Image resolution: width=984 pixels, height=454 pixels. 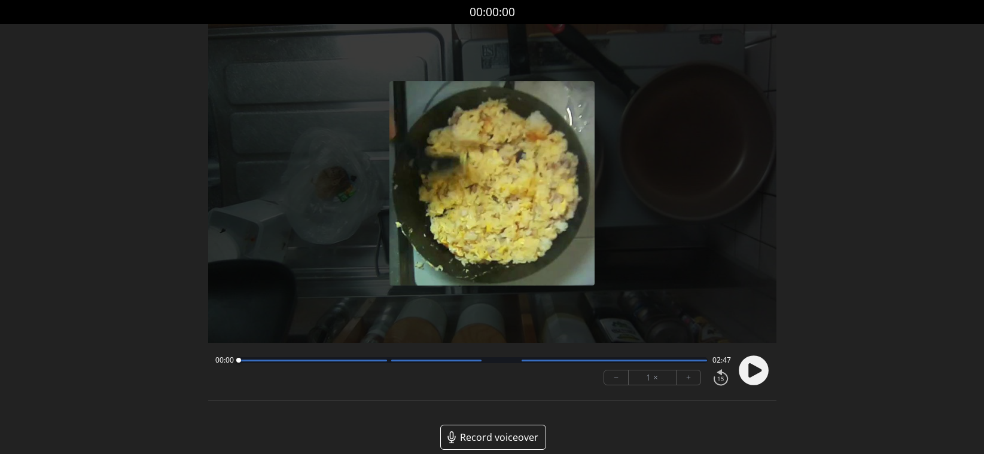 What do you see at coordinates (721, 361) in the screenshot?
I see `span: 02:47` at bounding box center [721, 361].